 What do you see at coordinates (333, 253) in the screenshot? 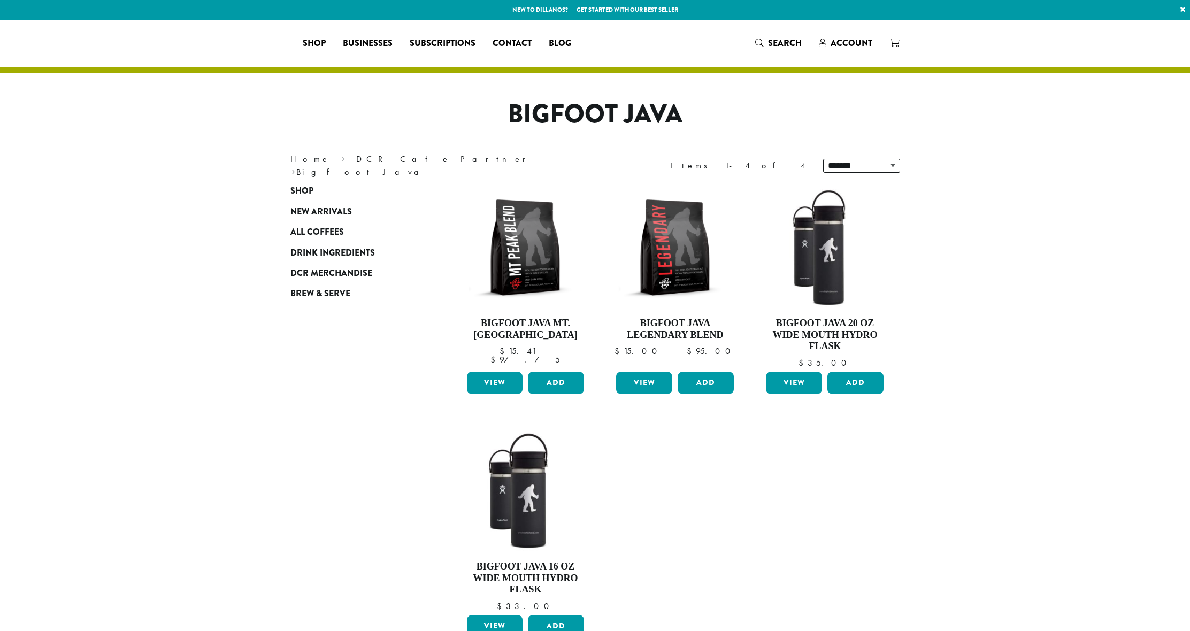
I see `span: Drink Ingredients` at bounding box center [333, 253].